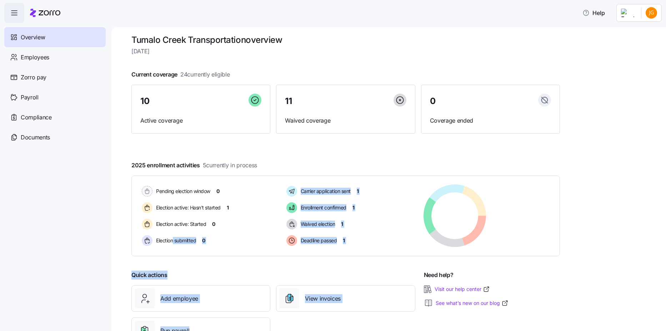  I want to click on span: 2025 enrollment activities, so click(194, 165).